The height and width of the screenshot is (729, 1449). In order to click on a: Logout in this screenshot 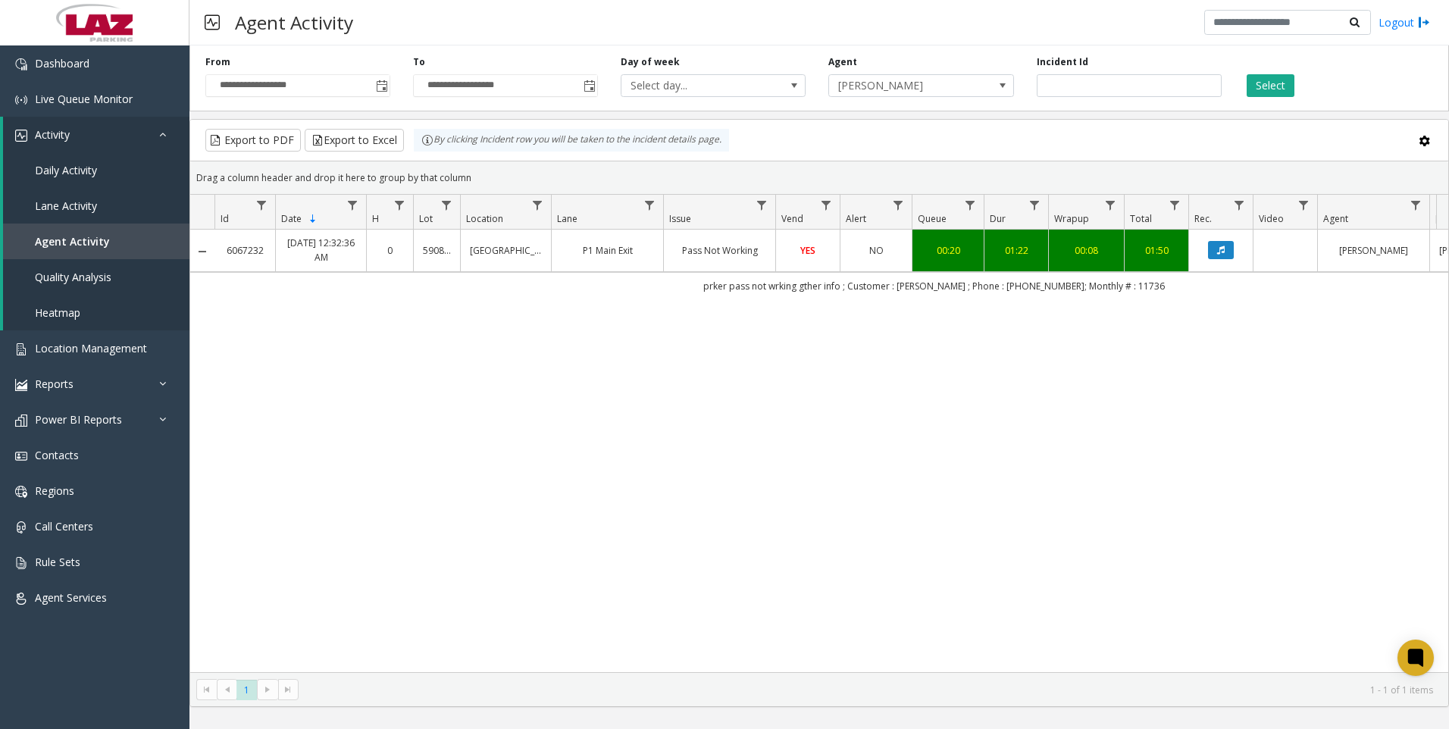, I will do `click(1404, 22)`.